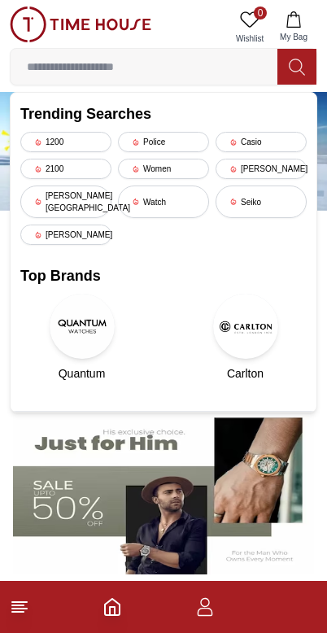 This screenshot has height=633, width=327. Describe the element at coordinates (82, 326) in the screenshot. I see `img: Quantum` at that location.